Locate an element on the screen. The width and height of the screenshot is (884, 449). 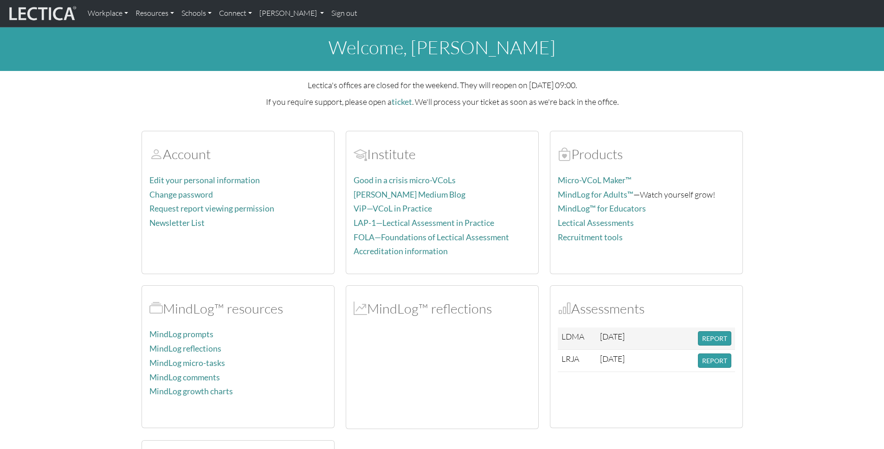
a: MindLog comments is located at coordinates (185, 377).